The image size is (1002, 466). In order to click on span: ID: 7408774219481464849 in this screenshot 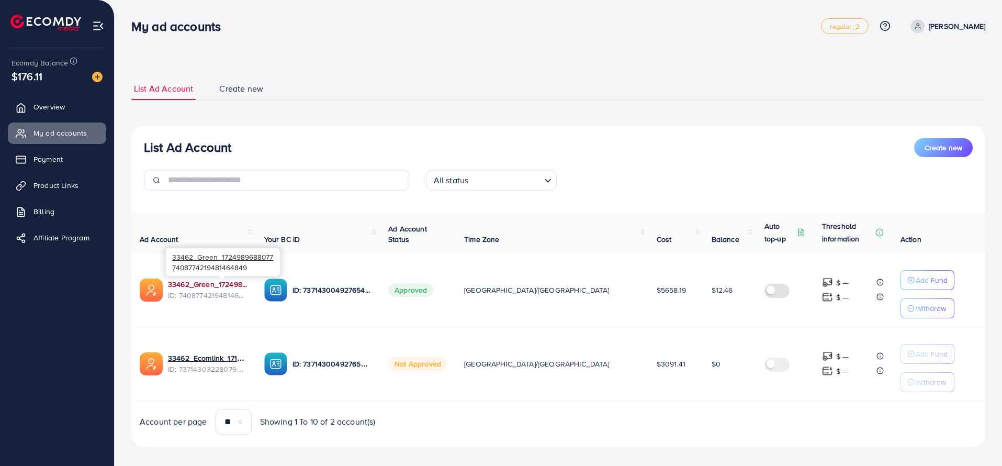, I will do `click(208, 295)`.